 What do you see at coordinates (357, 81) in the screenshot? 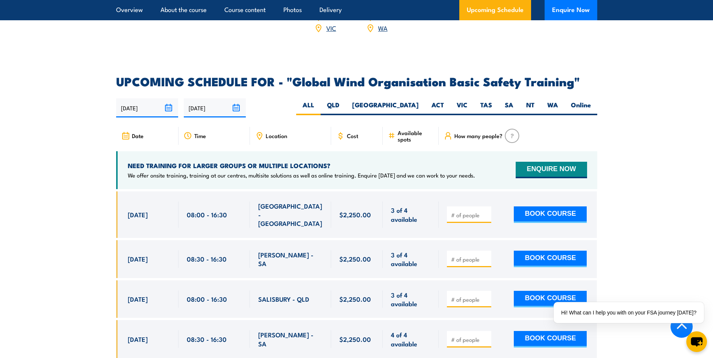
I see `h2: UPCOMING SCHEDULE FOR - "Global Wind Organisation Basic Safety Training"` at bounding box center [357, 81].